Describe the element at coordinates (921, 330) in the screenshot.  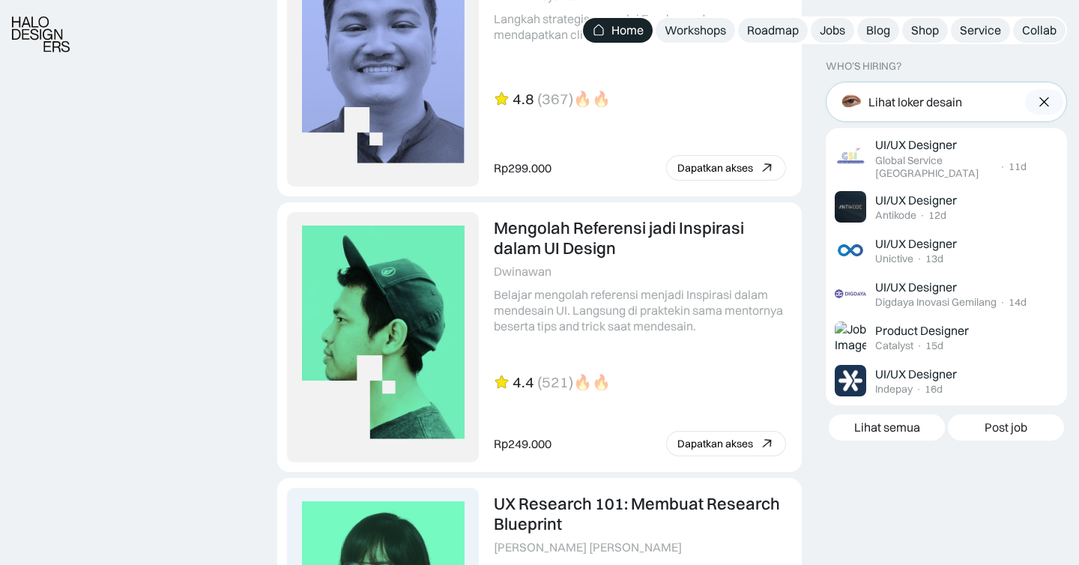
I see `div: Product Designer` at that location.